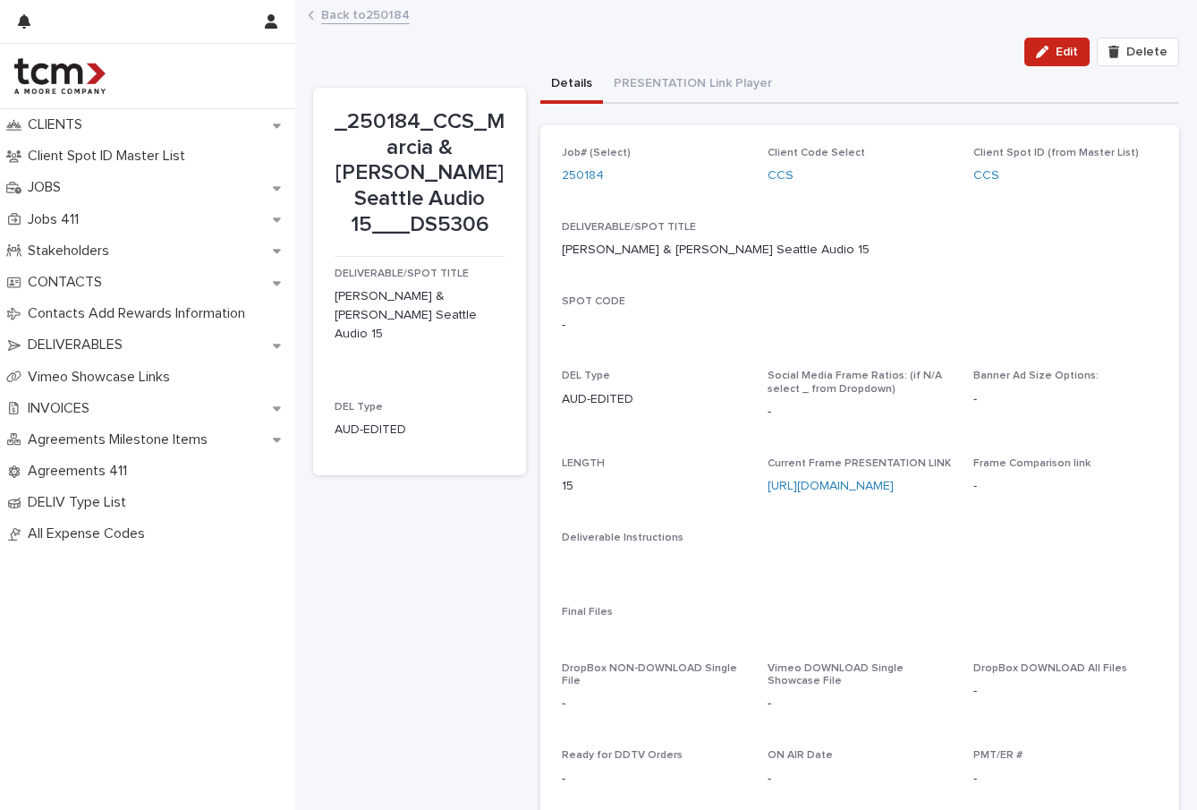  Describe the element at coordinates (1036, 376) in the screenshot. I see `span: Banner Ad Size Options:` at that location.